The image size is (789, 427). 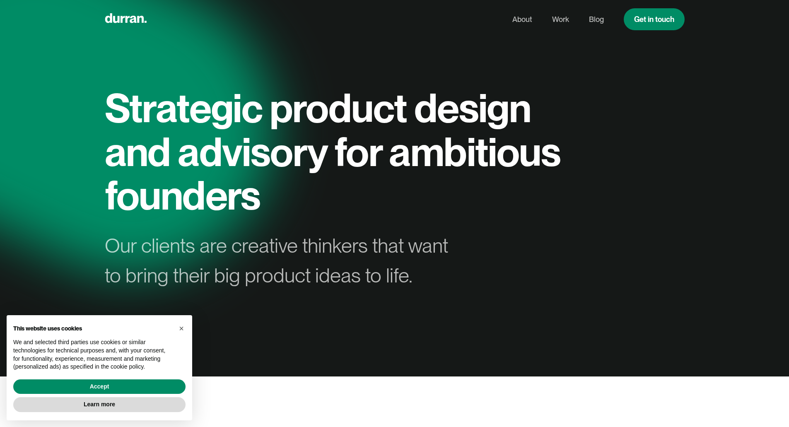 What do you see at coordinates (337, 152) in the screenshot?
I see `h1: Strategic product design and advisory for ambitious founders` at bounding box center [337, 152].